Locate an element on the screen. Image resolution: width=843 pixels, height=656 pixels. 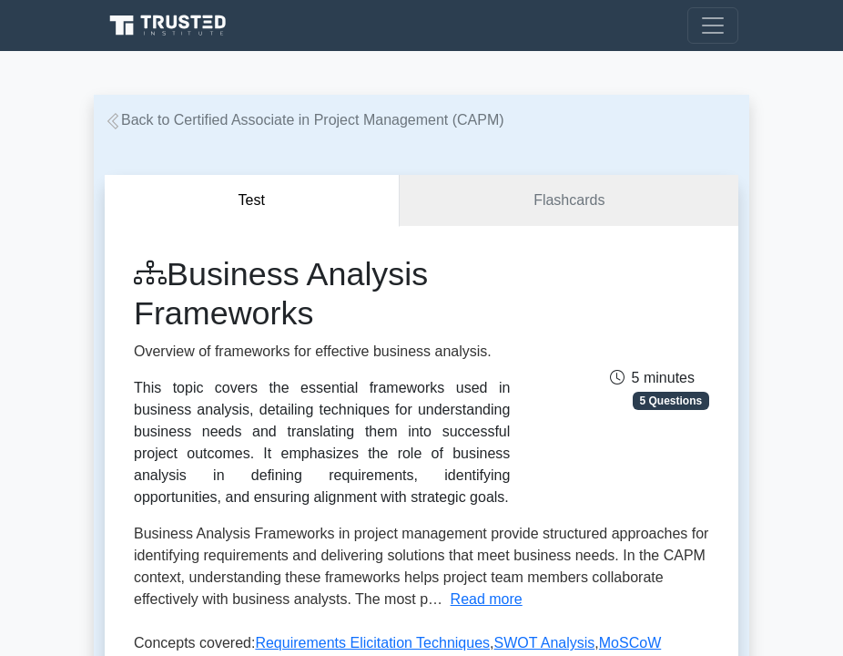
a: Flashcards is located at coordinates (569, 200).